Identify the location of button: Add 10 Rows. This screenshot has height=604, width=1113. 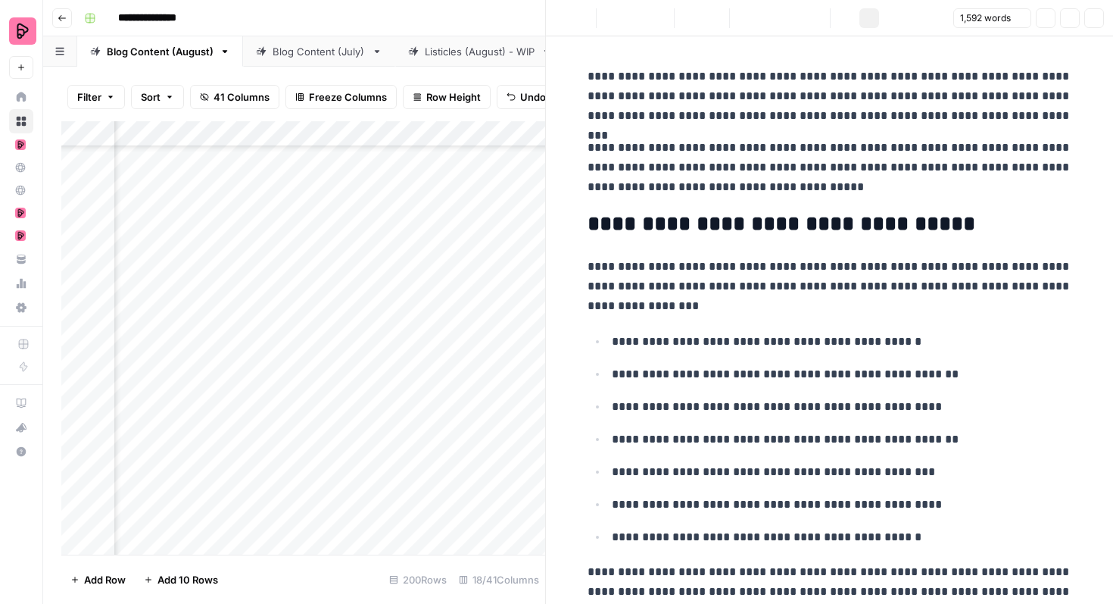
(181, 579).